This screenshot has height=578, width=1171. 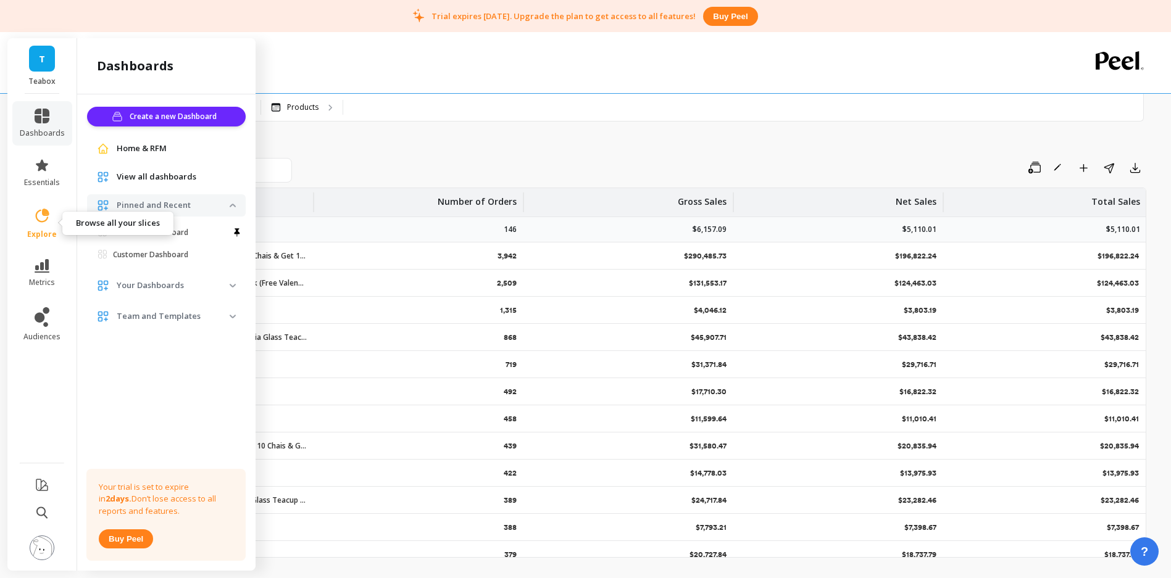 What do you see at coordinates (708, 473) in the screenshot?
I see `p: $14,778.03` at bounding box center [708, 473].